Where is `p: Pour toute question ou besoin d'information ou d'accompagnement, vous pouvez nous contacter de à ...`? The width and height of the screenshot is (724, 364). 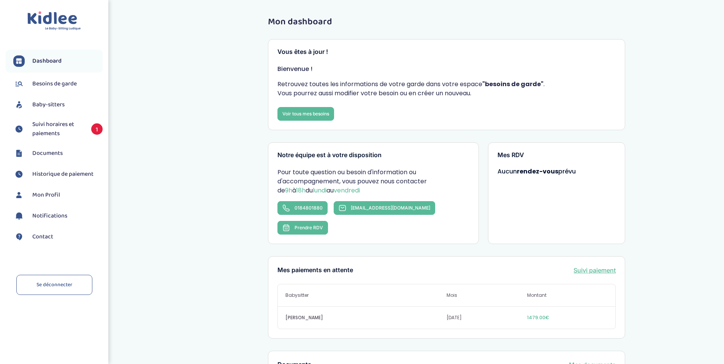 p: Pour toute question ou besoin d'information ou d'accompagnement, vous pouvez nous contacter de à ... is located at coordinates (373, 182).